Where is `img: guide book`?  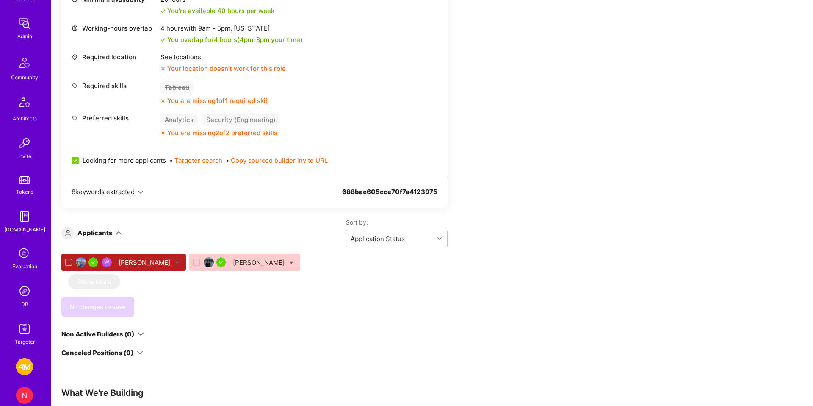
img: guide book is located at coordinates (25, 216).